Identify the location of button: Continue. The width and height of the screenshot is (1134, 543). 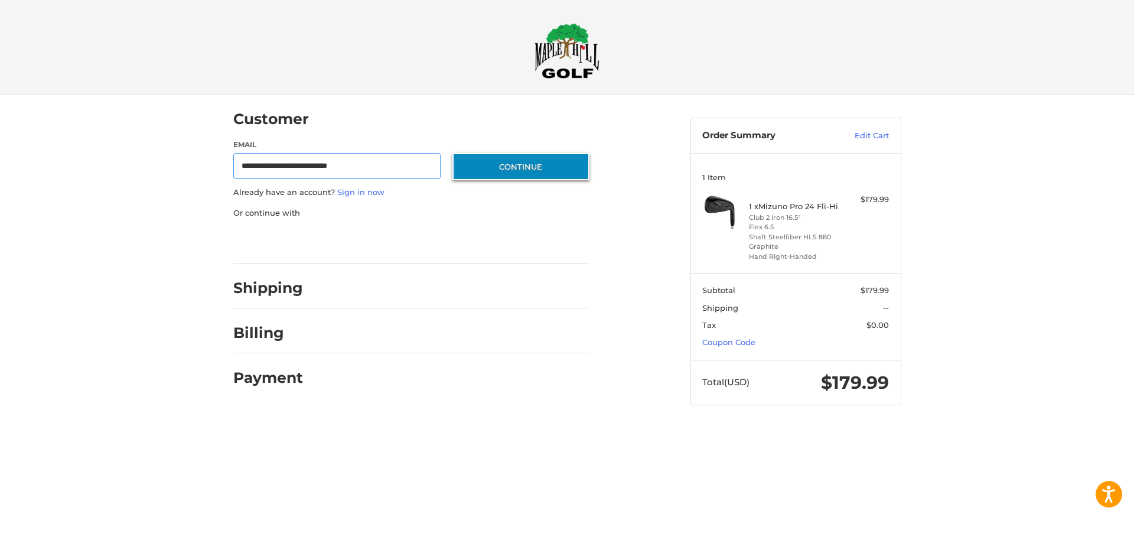
(521, 167).